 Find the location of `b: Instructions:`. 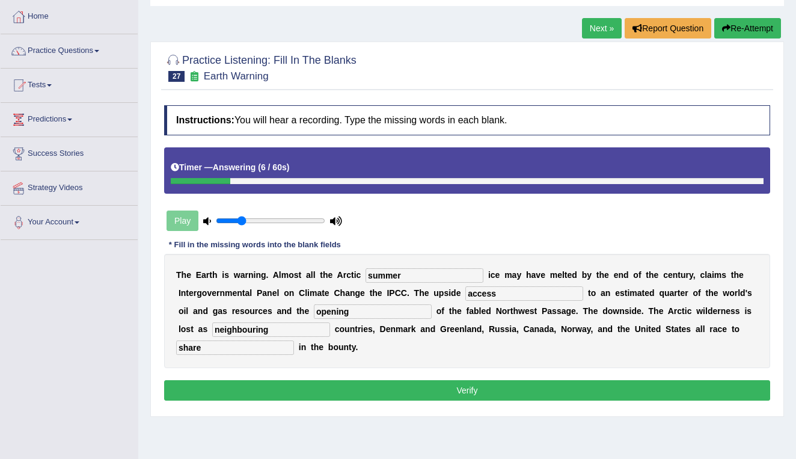

b: Instructions: is located at coordinates (205, 120).